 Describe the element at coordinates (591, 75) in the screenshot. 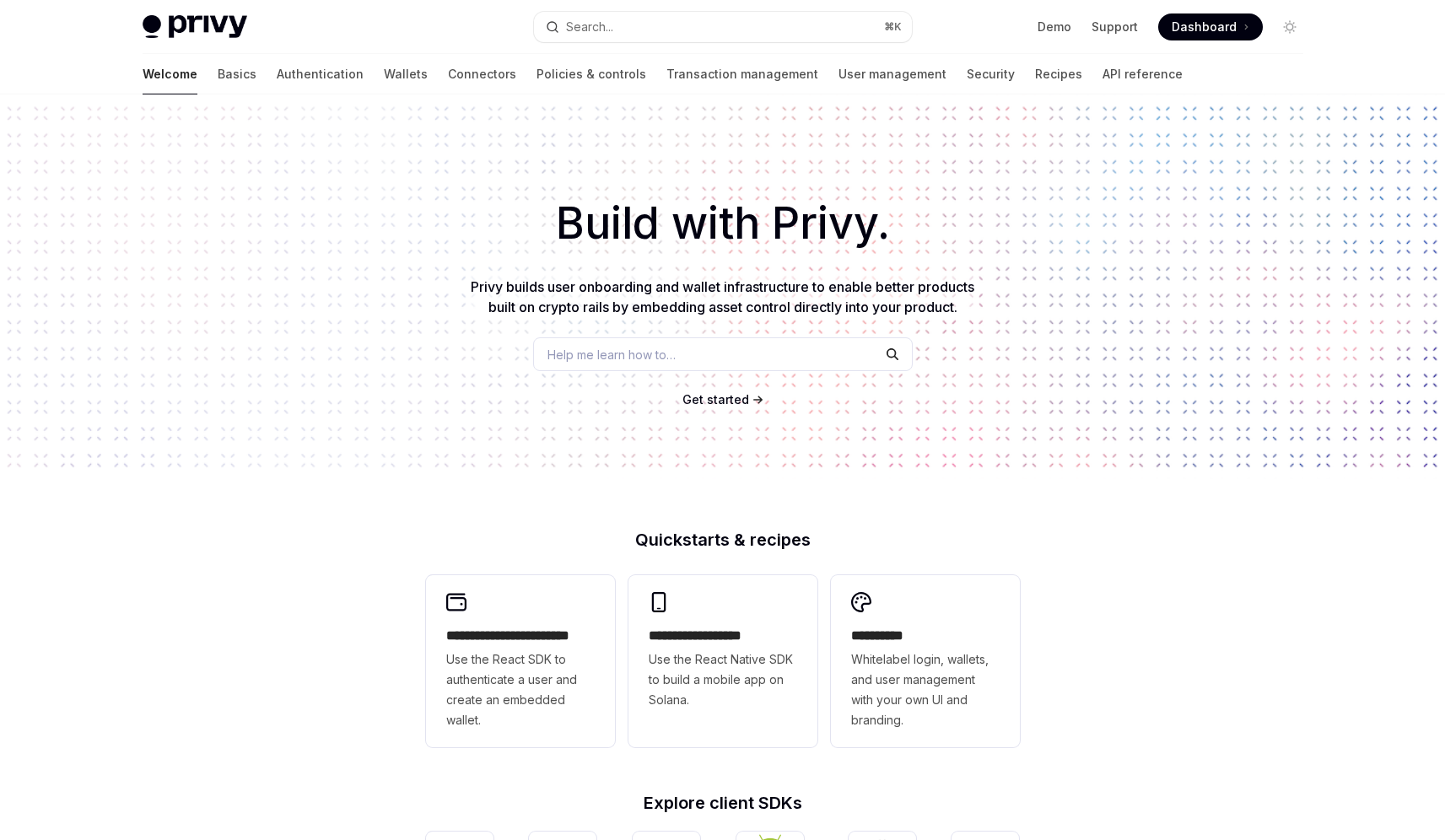

I see `a: Policies & controls` at that location.